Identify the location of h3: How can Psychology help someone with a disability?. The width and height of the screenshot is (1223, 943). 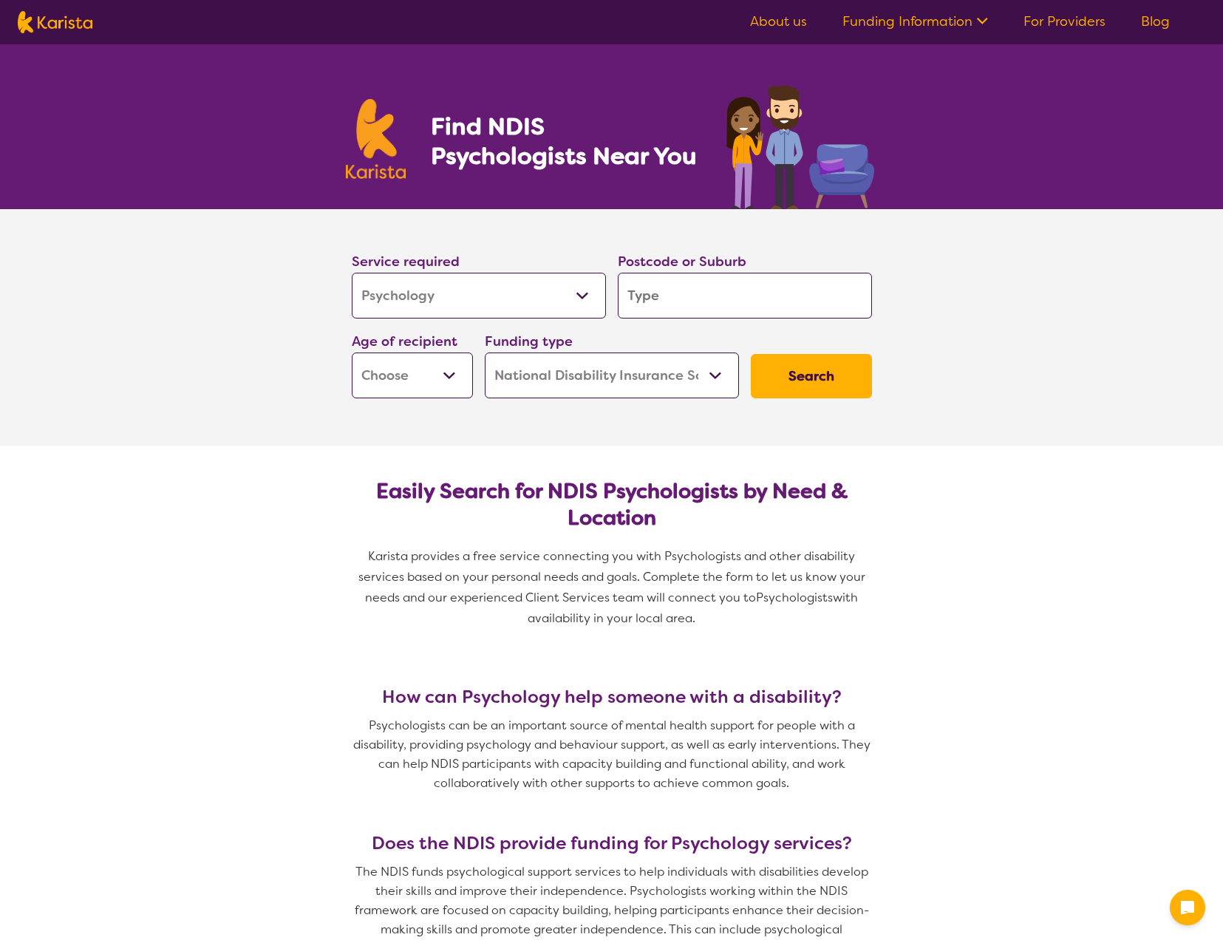
(612, 697).